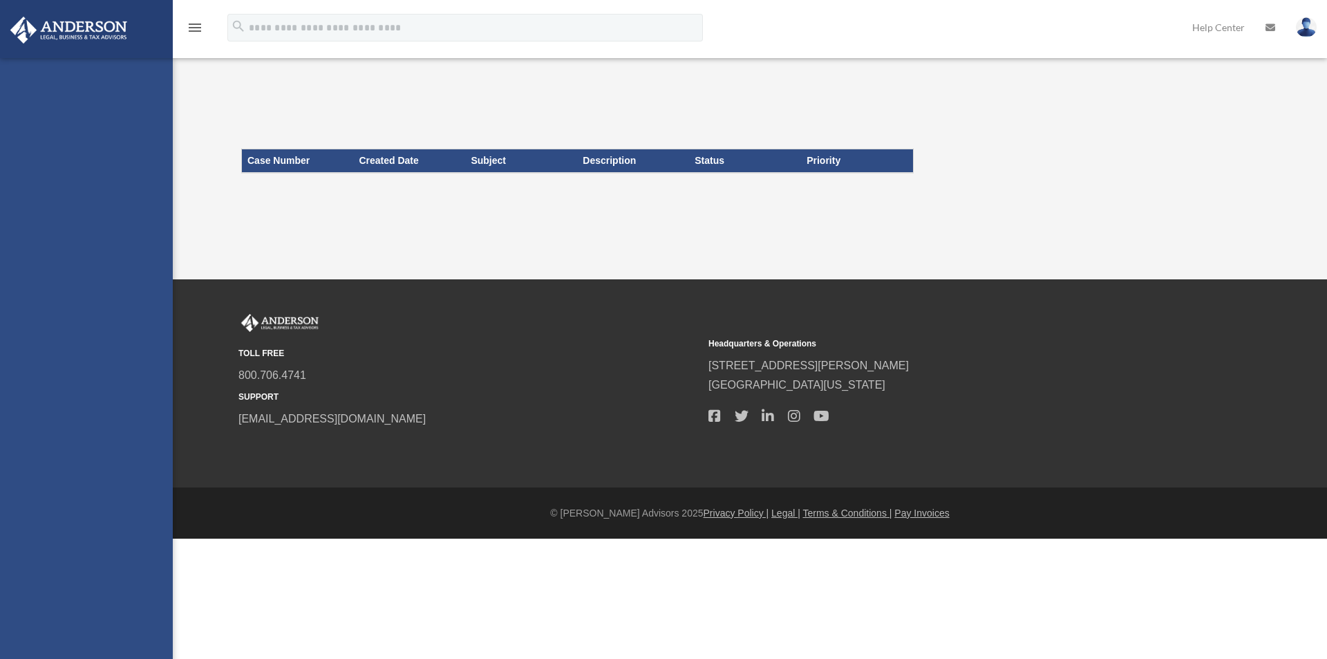  What do you see at coordinates (272, 375) in the screenshot?
I see `a: 800.706.4741` at bounding box center [272, 375].